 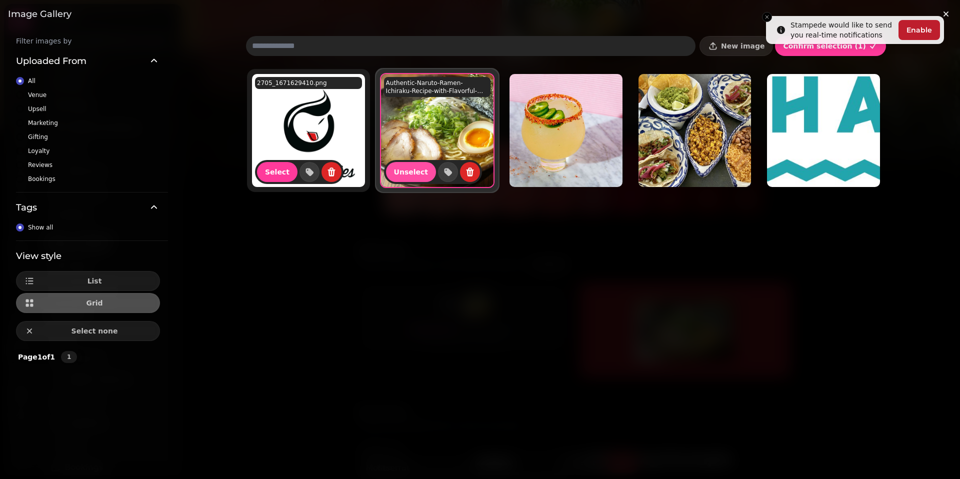 I want to click on span: Upsell, so click(x=37, y=109).